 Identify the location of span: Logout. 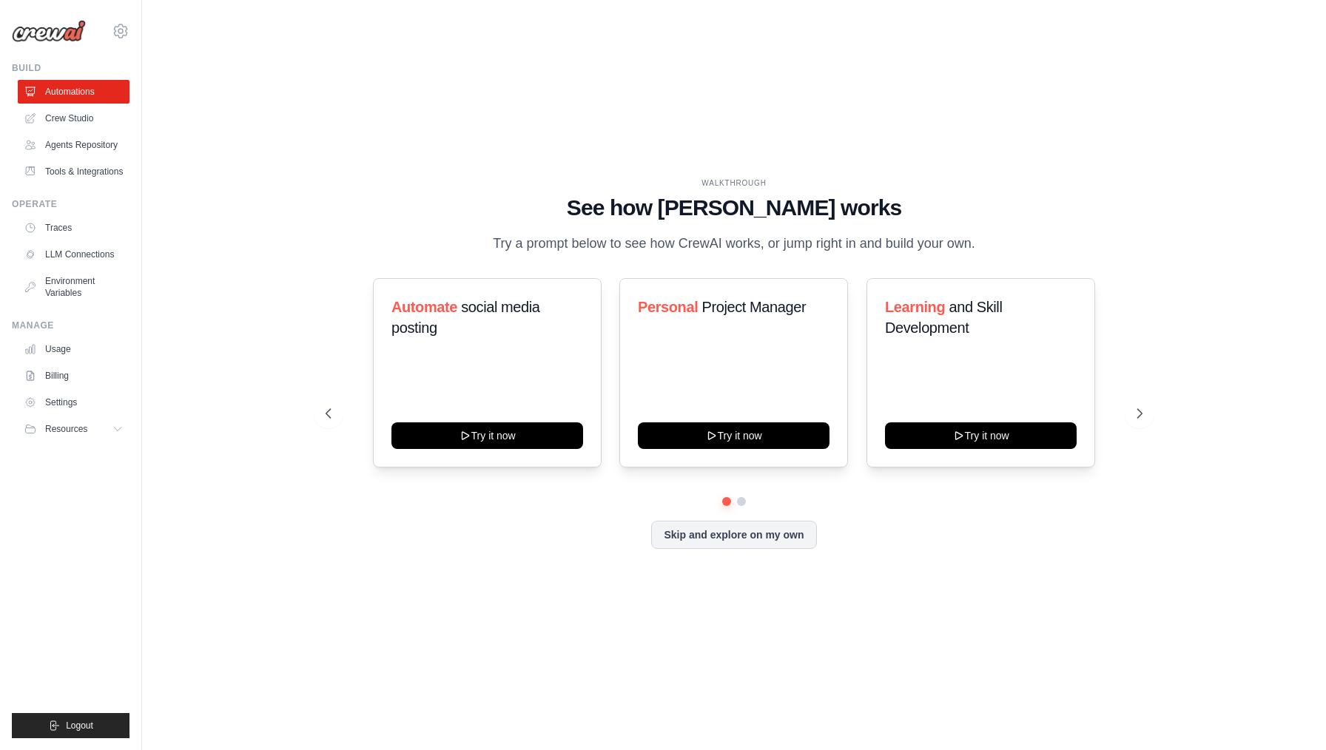
(79, 726).